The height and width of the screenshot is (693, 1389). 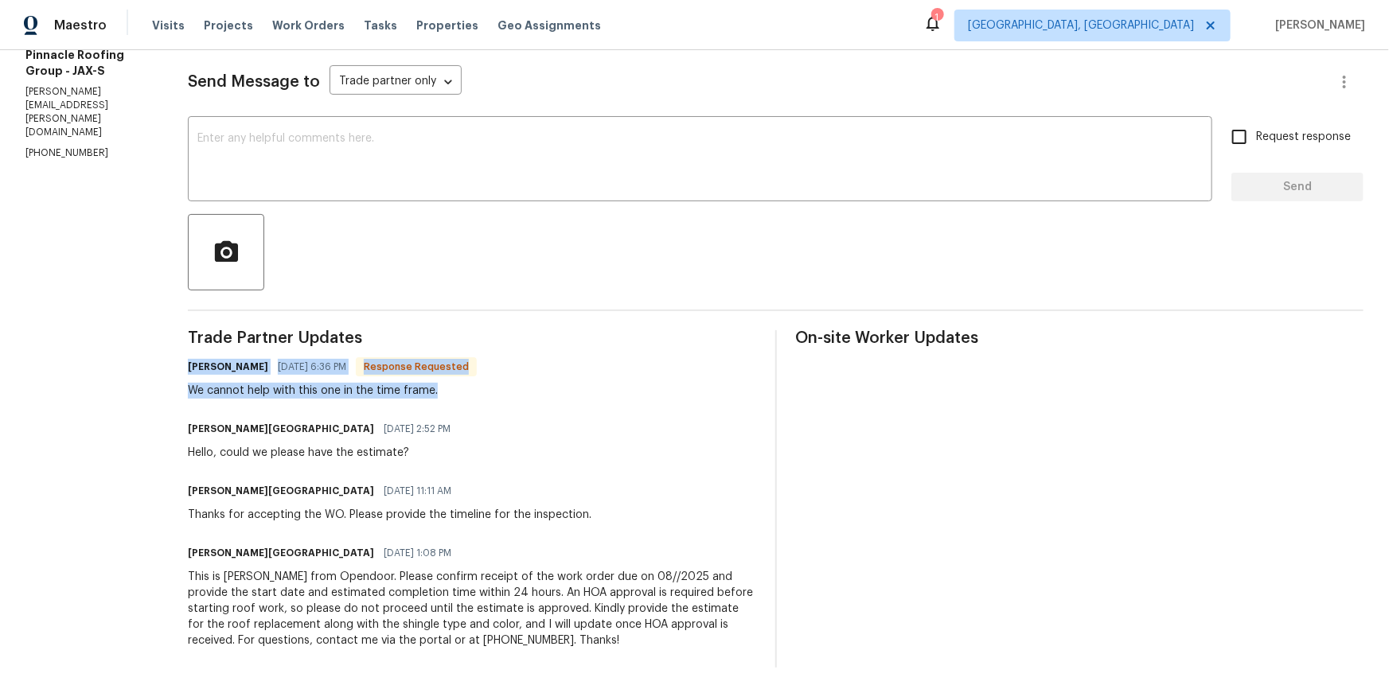 I want to click on span: Projects, so click(x=229, y=25).